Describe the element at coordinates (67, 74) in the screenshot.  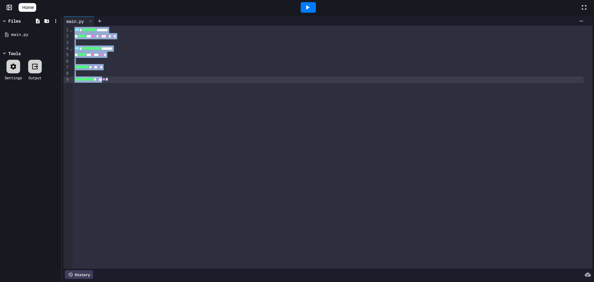
I see `div: 8` at that location.